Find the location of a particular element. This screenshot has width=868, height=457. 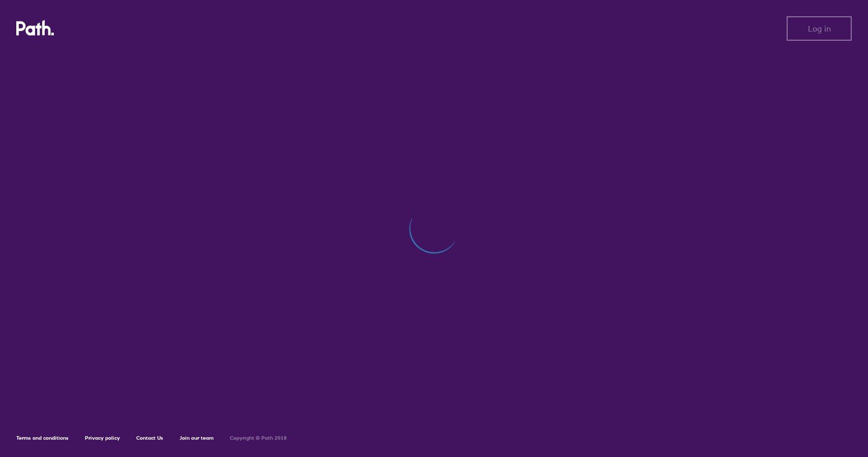

a: Join our team is located at coordinates (196, 438).